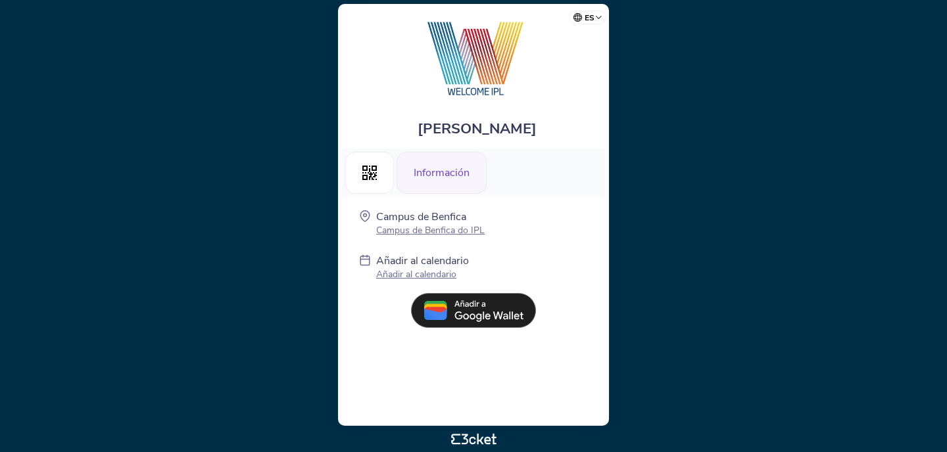  What do you see at coordinates (430, 230) in the screenshot?
I see `p: Campus de Benfica do IPL` at bounding box center [430, 230].